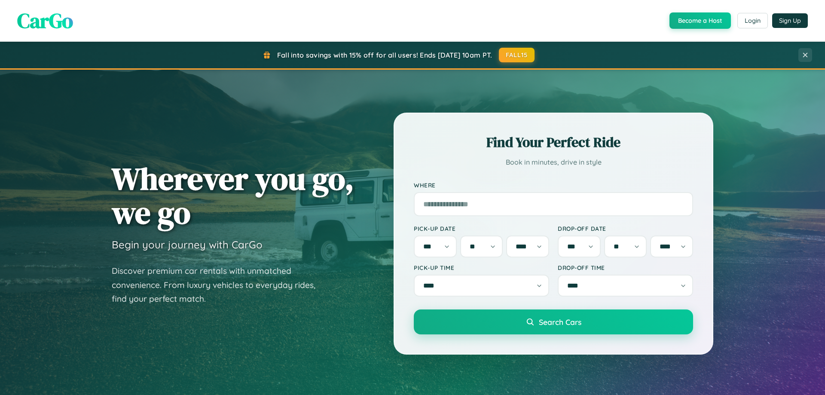  What do you see at coordinates (219, 285) in the screenshot?
I see `p: Discover premium car rentals with unmatched convenience. From luxury vehicles to everyday rides, ...` at bounding box center [219, 285].